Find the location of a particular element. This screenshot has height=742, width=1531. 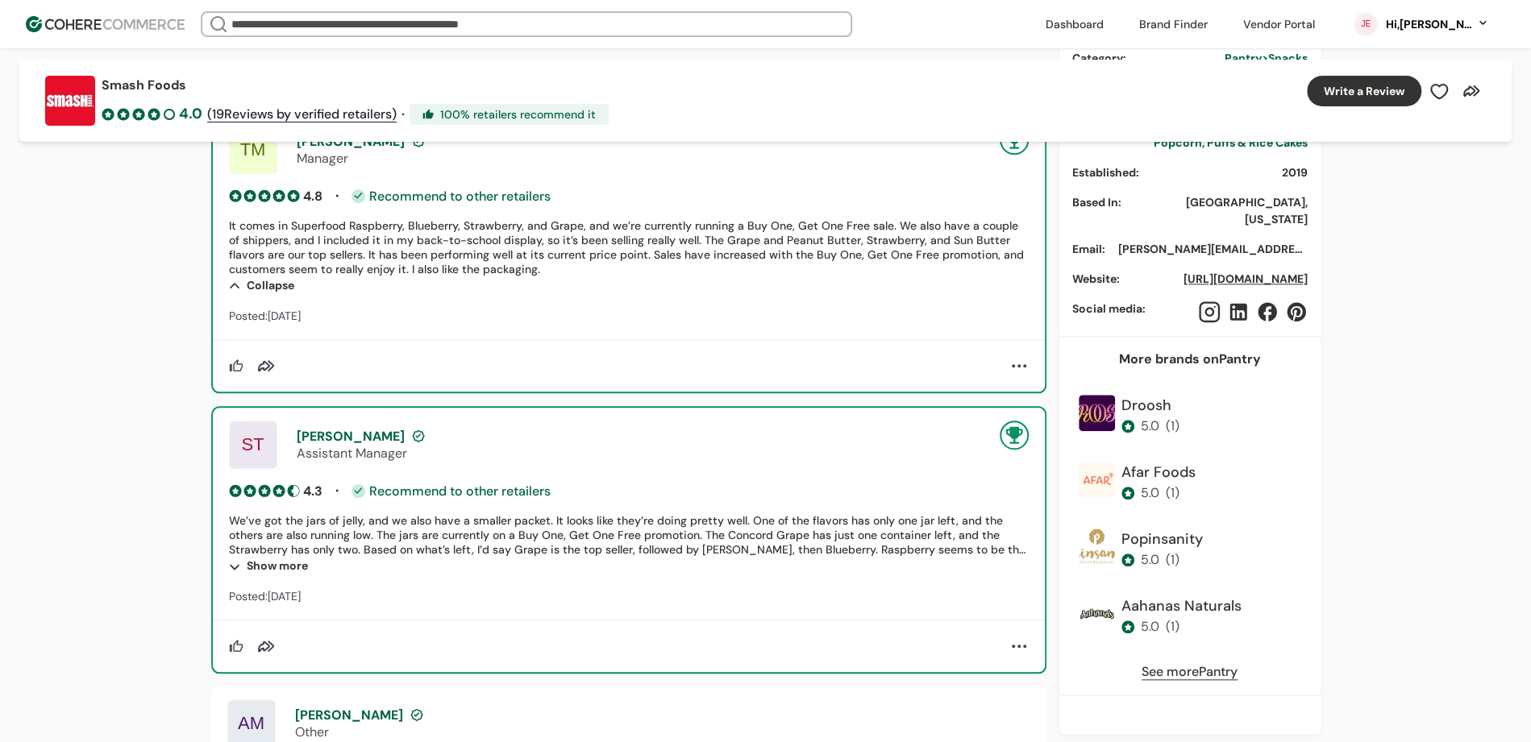

div: Popinsanity is located at coordinates (1161, 539).